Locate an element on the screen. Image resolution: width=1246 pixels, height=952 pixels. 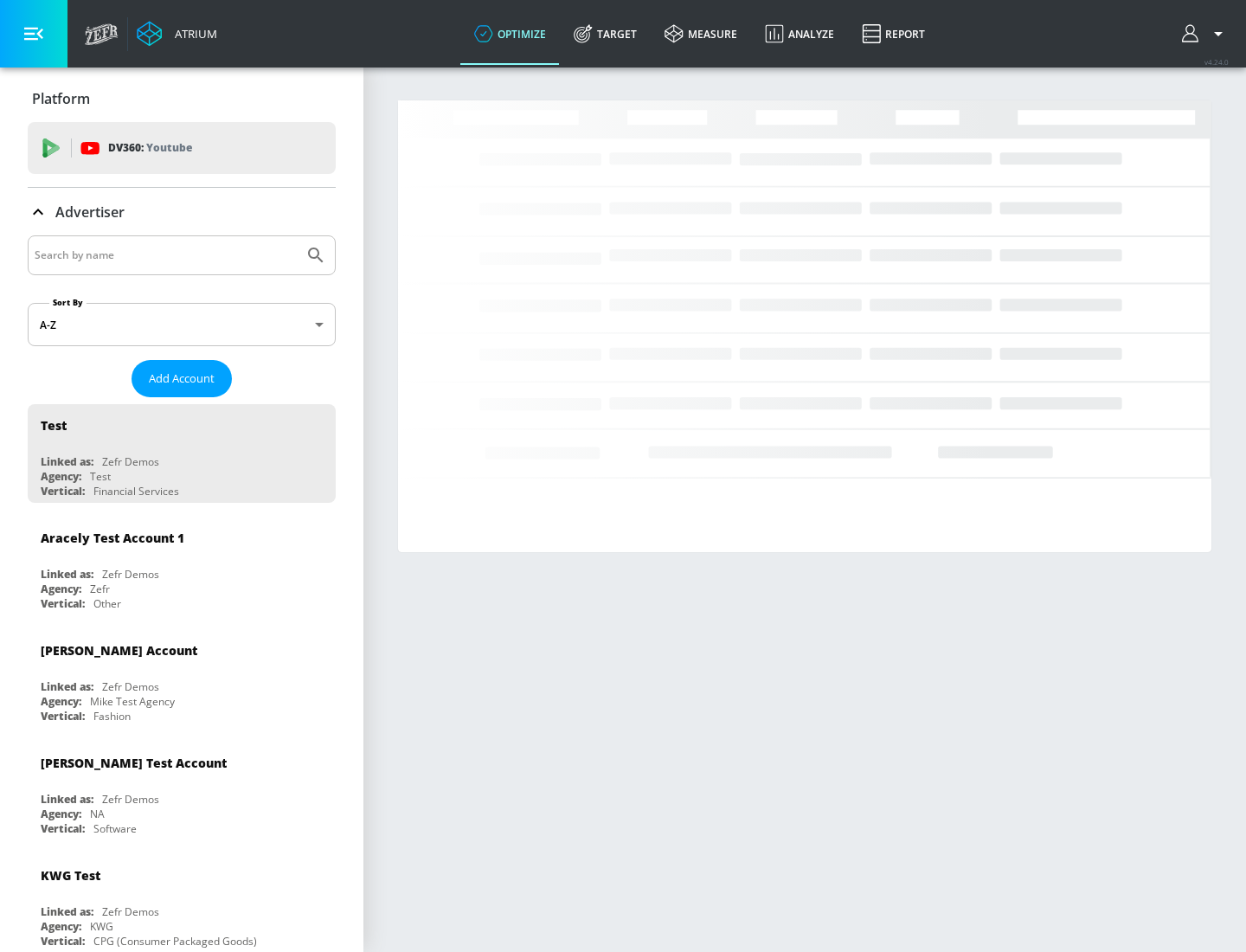
a: optimize is located at coordinates (510, 34).